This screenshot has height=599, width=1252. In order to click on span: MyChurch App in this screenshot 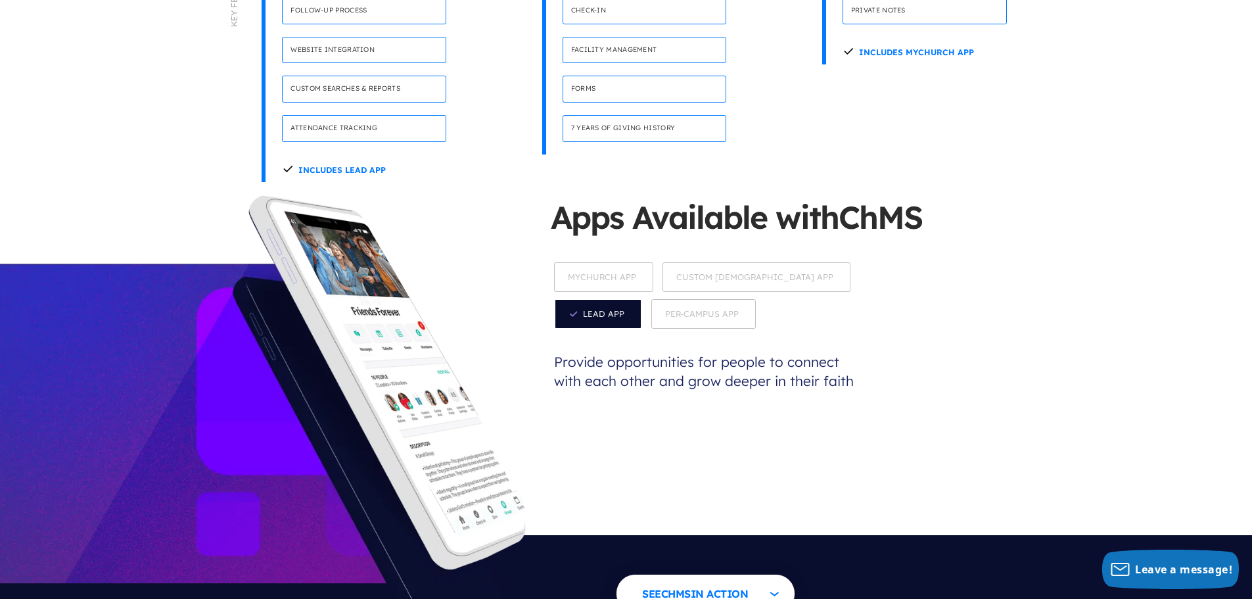, I will do `click(603, 277)`.